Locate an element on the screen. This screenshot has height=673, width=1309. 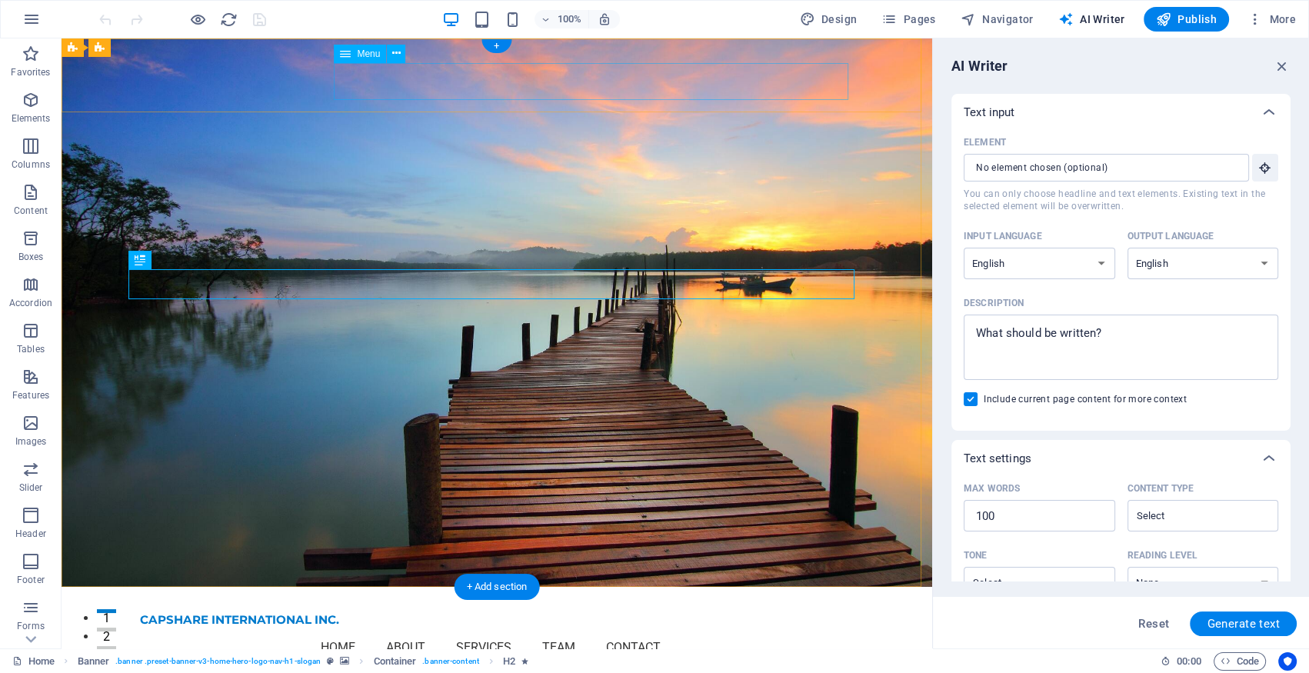
p: Reading level is located at coordinates (1162, 555).